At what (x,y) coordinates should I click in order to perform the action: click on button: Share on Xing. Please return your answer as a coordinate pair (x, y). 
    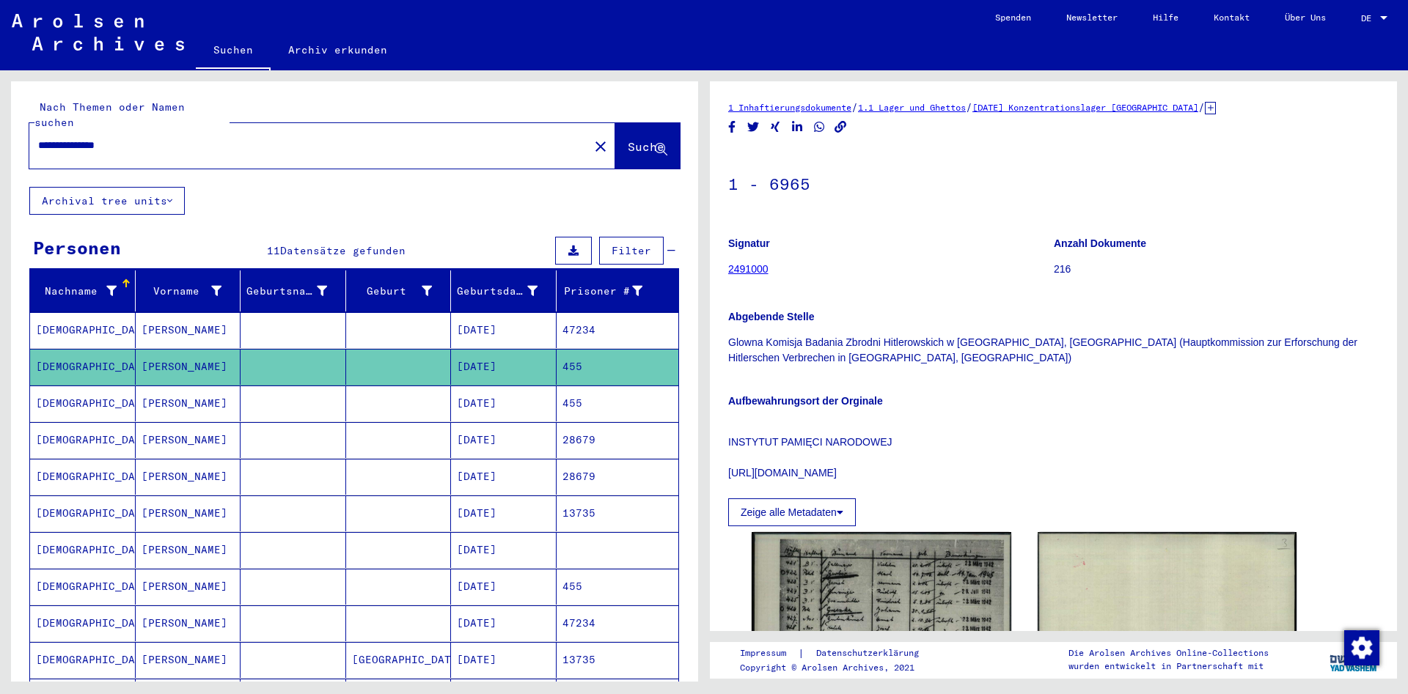
    Looking at the image, I should click on (775, 127).